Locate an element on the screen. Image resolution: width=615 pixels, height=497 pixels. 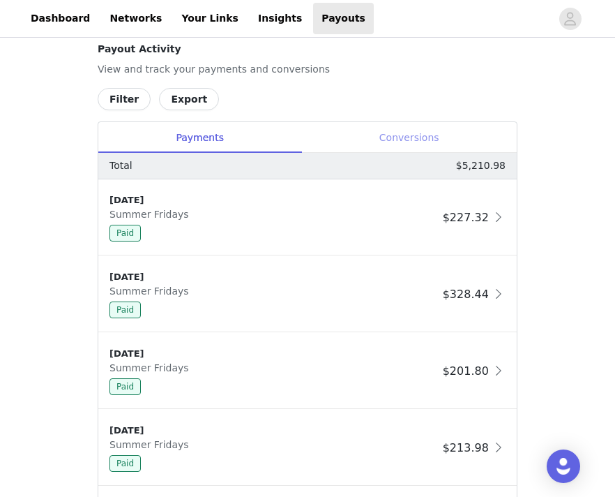
a: Networks is located at coordinates (135, 18).